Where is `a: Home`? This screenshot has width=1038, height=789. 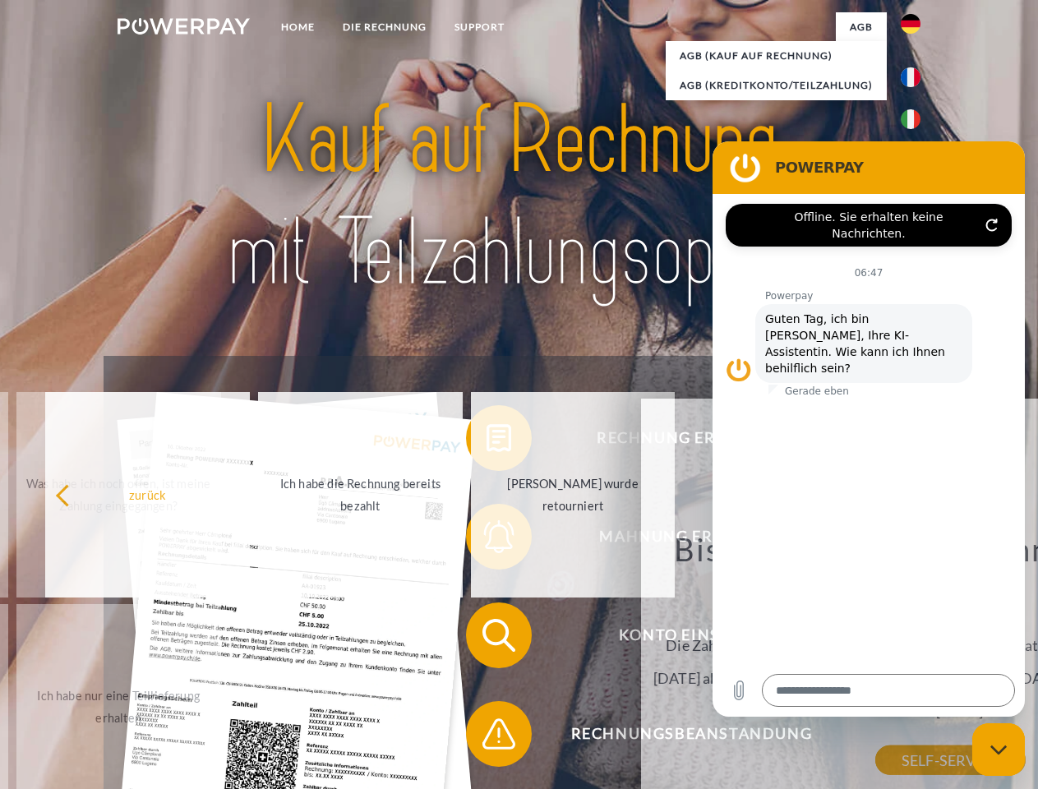
a: Home is located at coordinates (297, 27).